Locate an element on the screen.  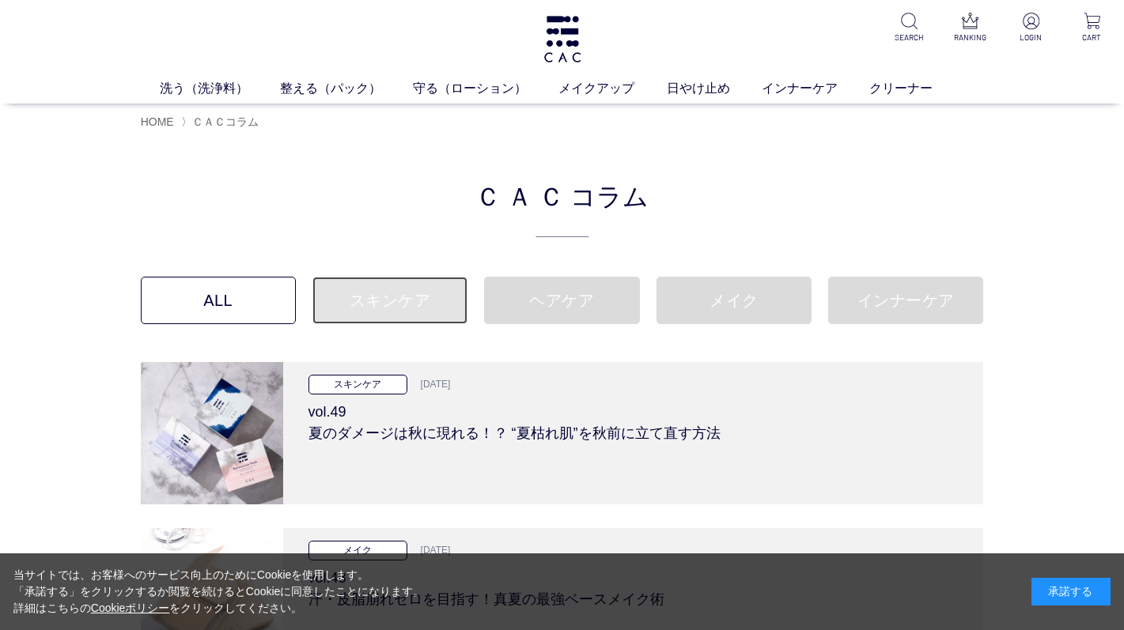
a: ヘアケア is located at coordinates (562, 301).